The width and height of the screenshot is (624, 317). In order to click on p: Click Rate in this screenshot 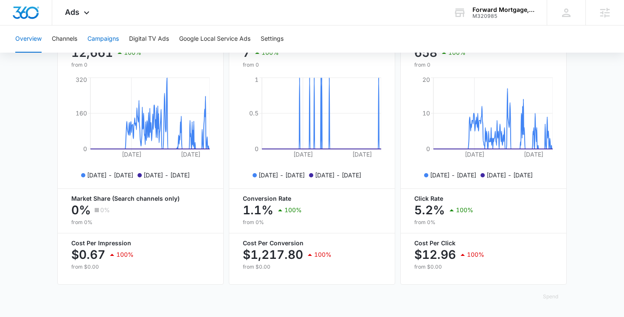, I will do `click(483, 199)`.